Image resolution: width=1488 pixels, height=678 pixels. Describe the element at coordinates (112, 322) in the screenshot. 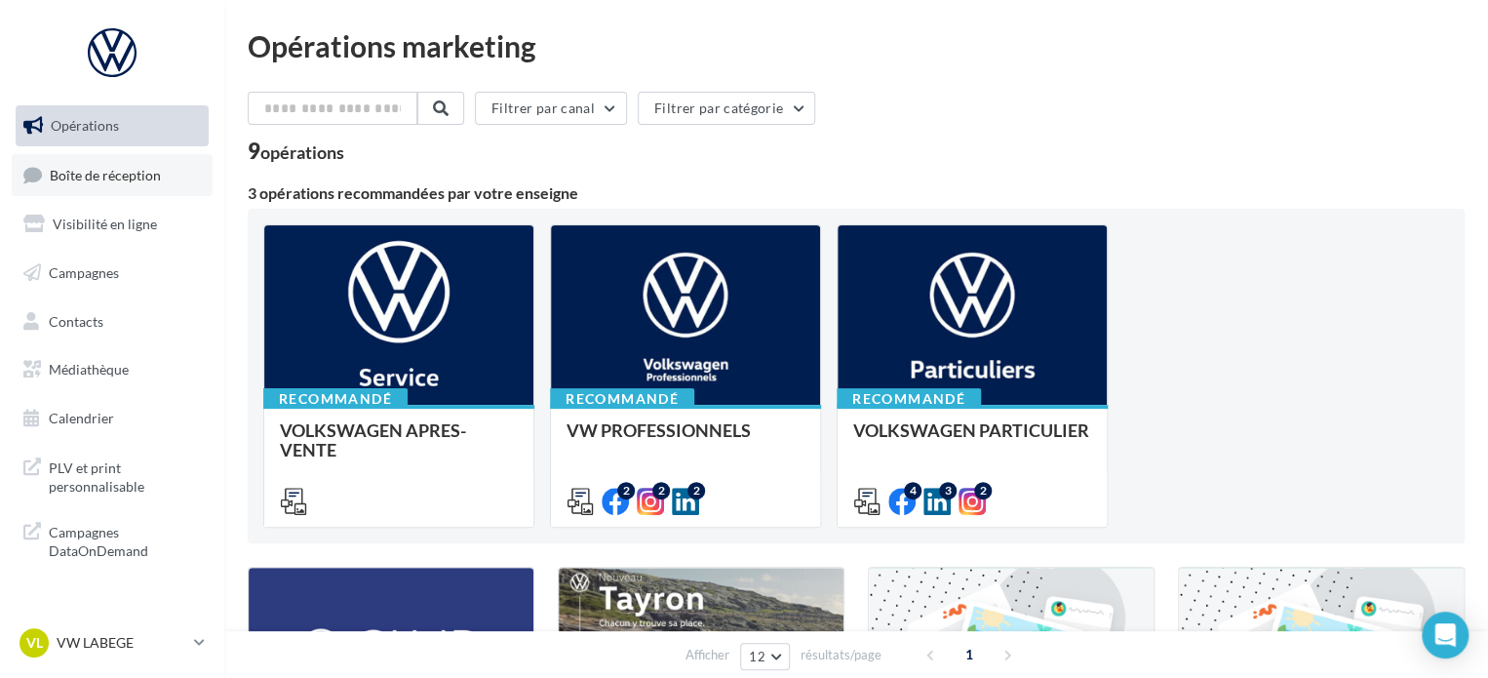

I see `a: Contacts` at that location.